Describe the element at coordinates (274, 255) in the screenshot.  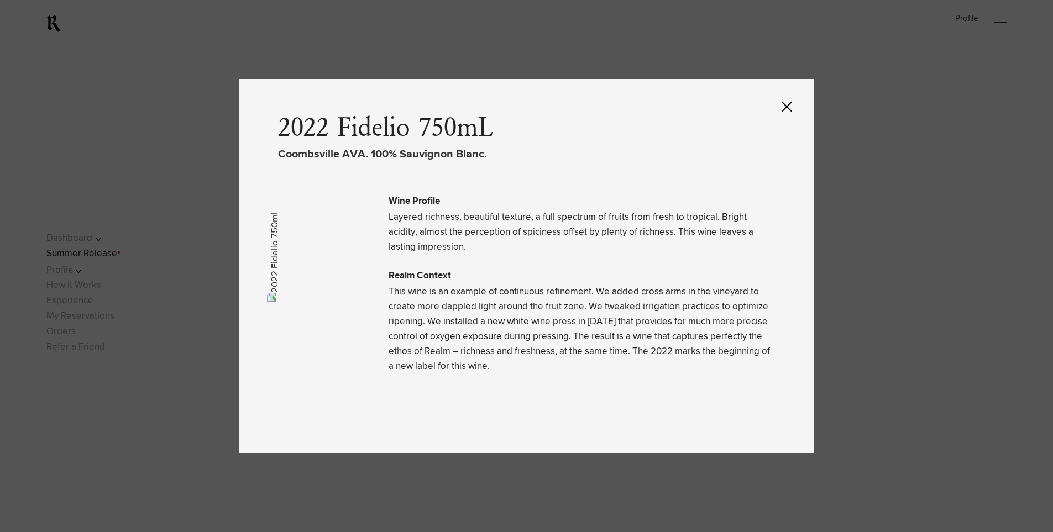
I see `img: 2022 Fidelio 750mL` at that location.